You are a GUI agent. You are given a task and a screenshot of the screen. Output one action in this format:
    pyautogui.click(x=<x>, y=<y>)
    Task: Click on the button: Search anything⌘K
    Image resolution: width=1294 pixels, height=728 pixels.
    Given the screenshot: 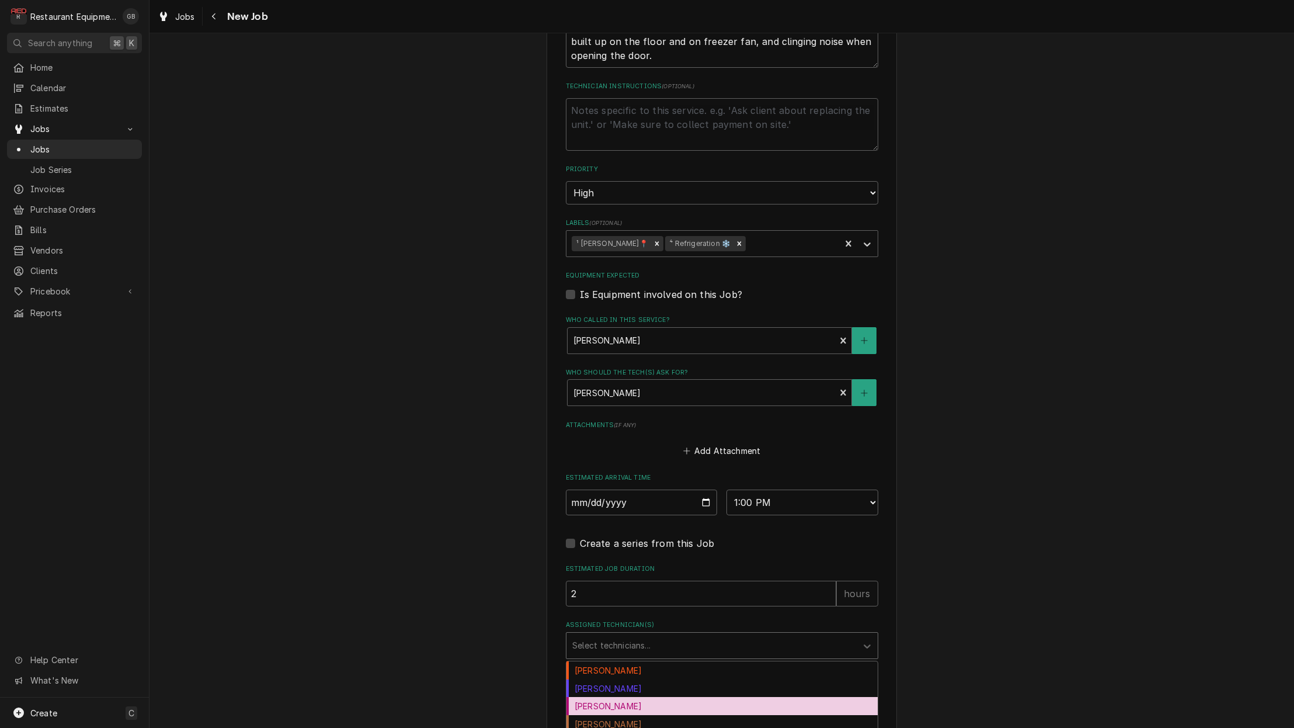 What is the action you would take?
    pyautogui.click(x=74, y=43)
    